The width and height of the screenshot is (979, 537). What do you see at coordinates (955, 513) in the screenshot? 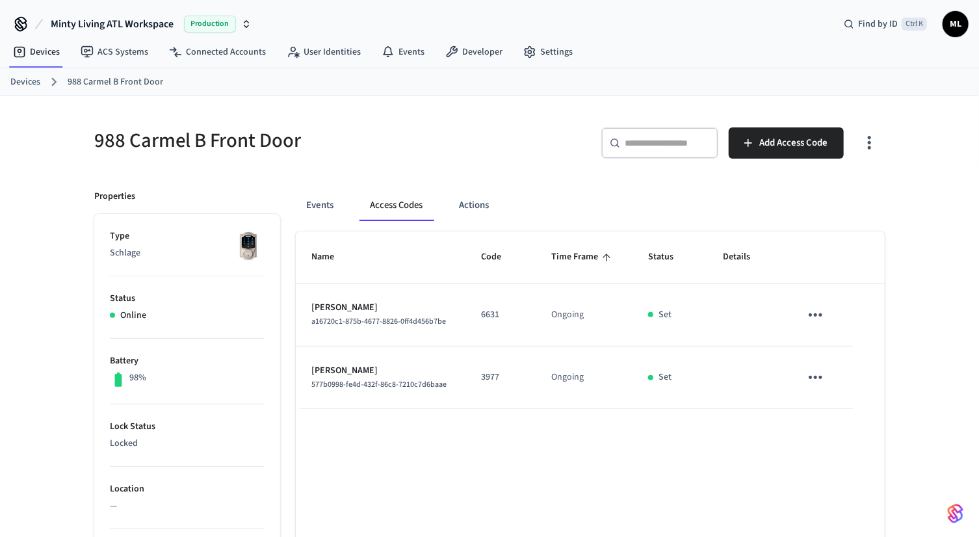
I see `img: SeamLogoGradient.69752ec5.svg` at bounding box center [955, 513].